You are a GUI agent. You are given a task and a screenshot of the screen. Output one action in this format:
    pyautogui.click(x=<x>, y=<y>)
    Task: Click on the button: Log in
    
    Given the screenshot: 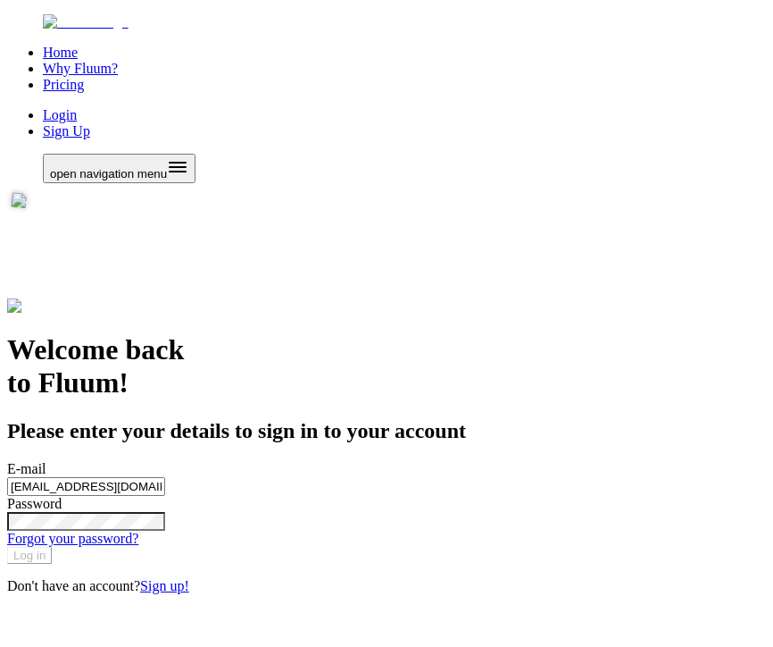 What is the action you would take?
    pyautogui.click(x=29, y=555)
    